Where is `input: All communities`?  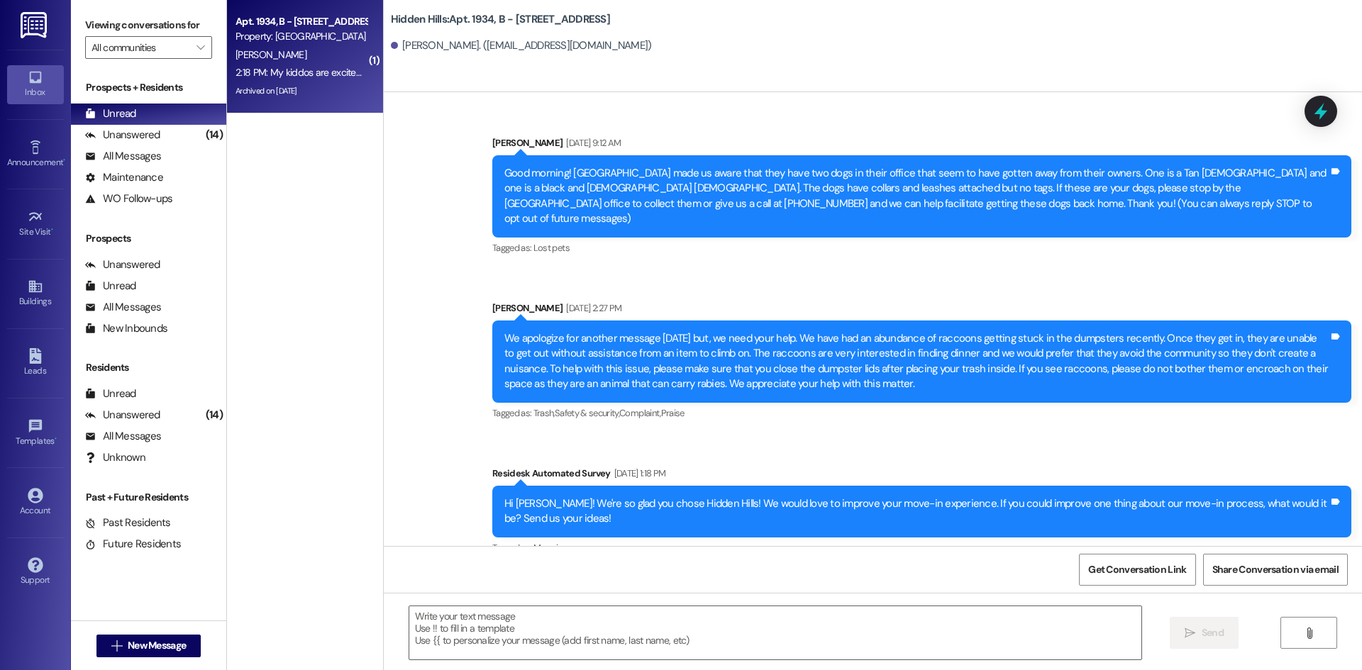 input: All communities is located at coordinates (140, 48).